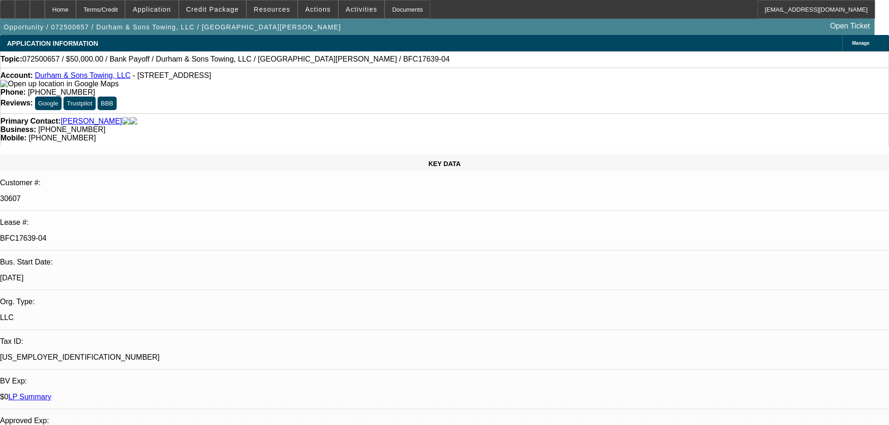  What do you see at coordinates (861, 43) in the screenshot?
I see `span: Manage` at bounding box center [861, 43].